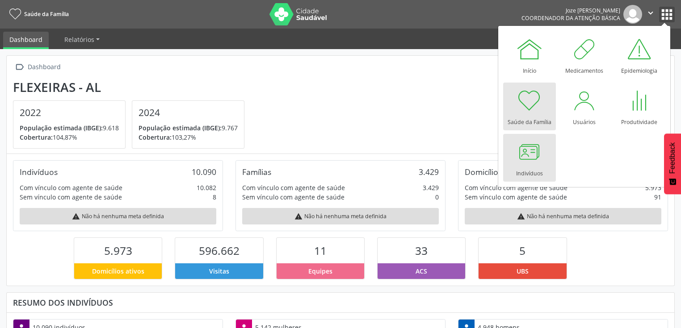 This screenshot has width=681, height=328. I want to click on a: Epidemiologia, so click(639, 55).